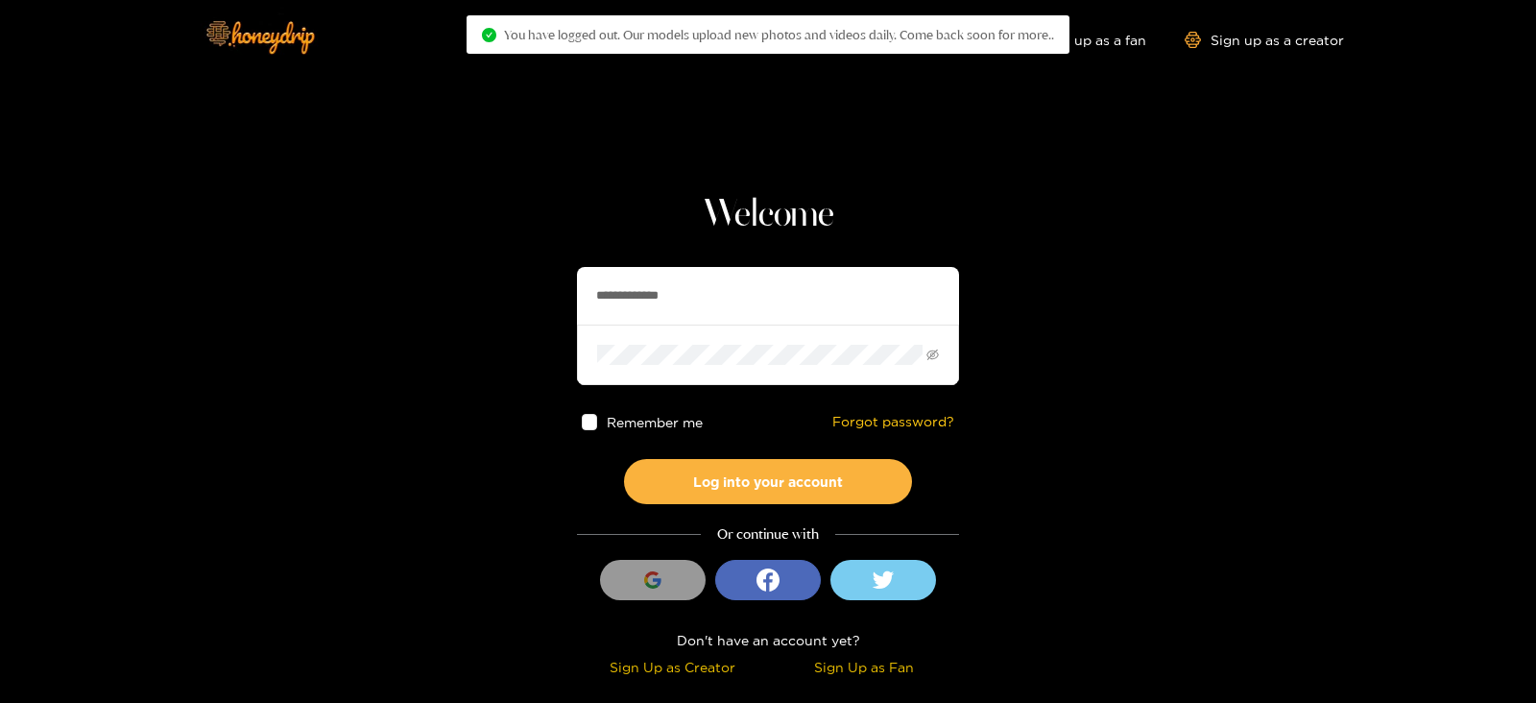 This screenshot has height=703, width=1536. I want to click on div: Sign Up as Creator, so click(672, 666).